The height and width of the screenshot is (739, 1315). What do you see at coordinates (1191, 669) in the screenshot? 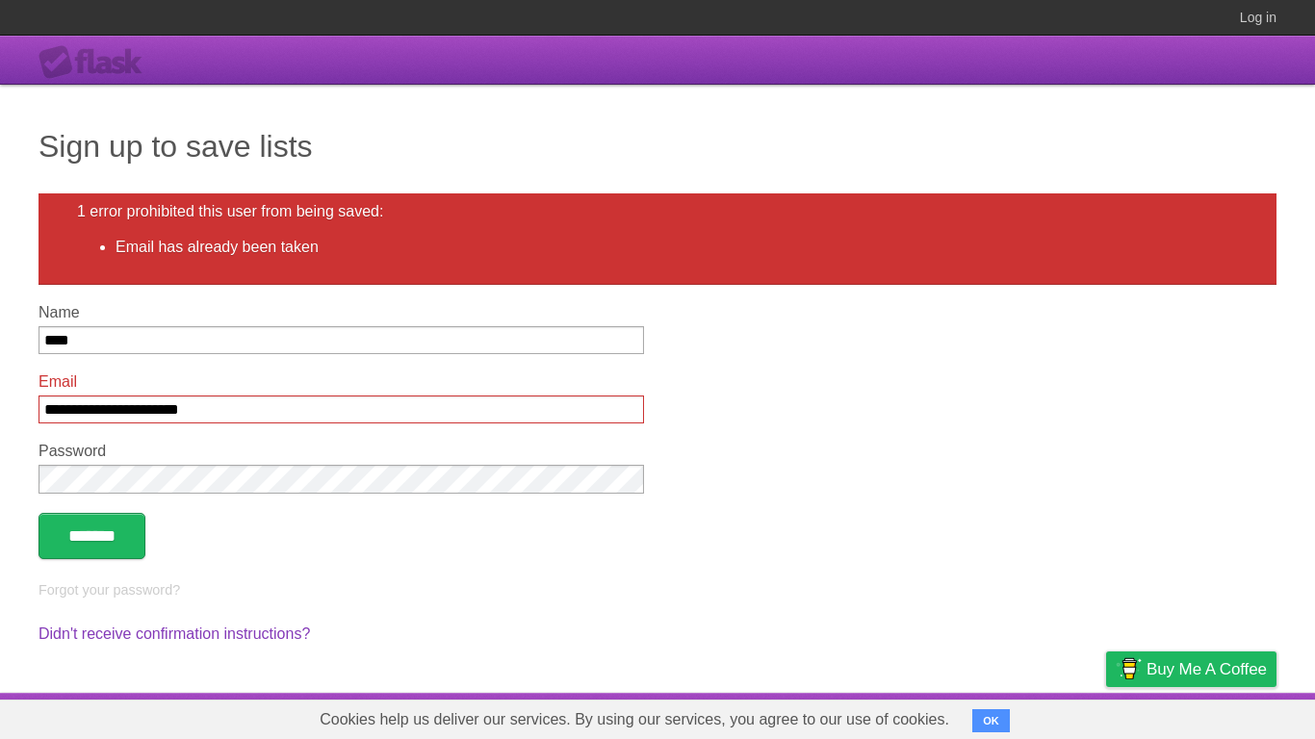
I see `a: Buy me a coffee` at bounding box center [1191, 669].